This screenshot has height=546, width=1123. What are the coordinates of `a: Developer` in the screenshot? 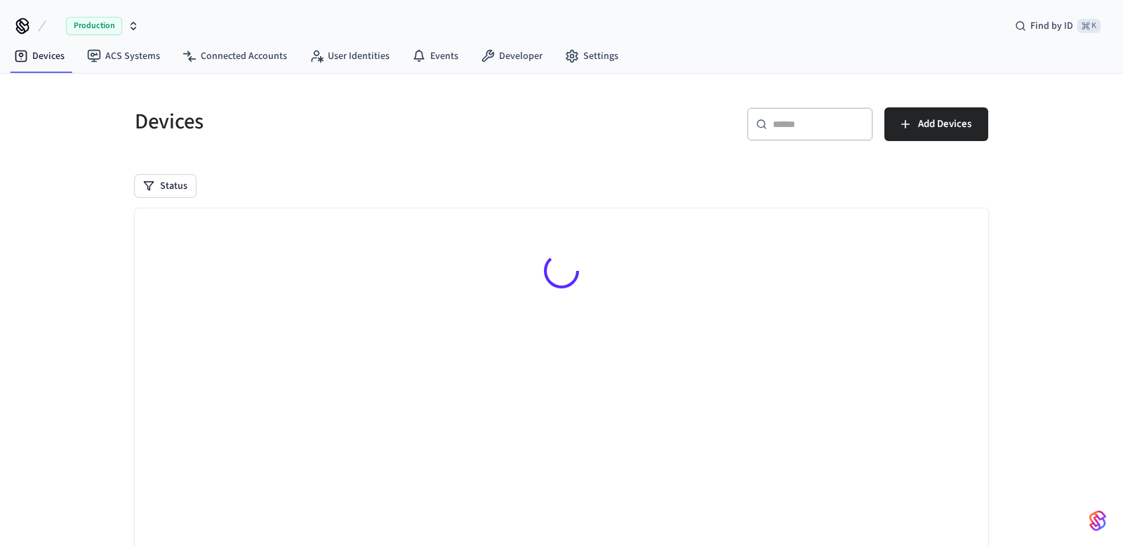 It's located at (511, 56).